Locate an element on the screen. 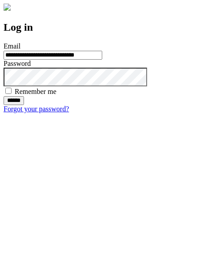  h2: Log in is located at coordinates (100, 27).